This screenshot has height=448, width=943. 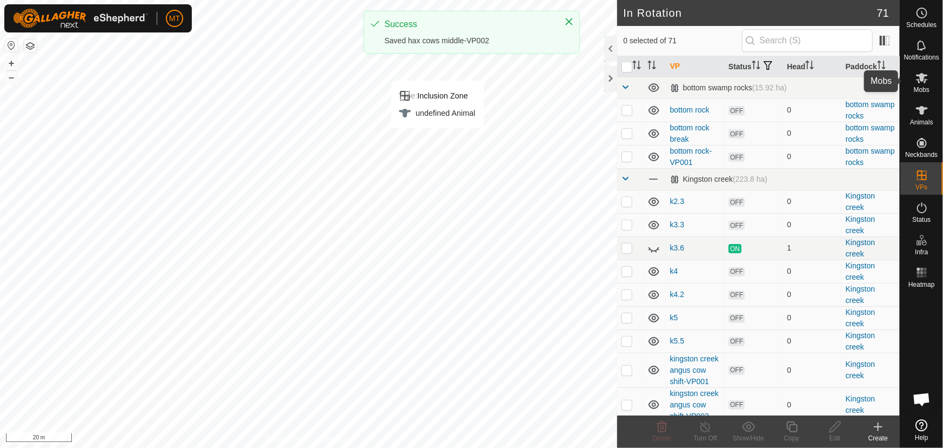 What do you see at coordinates (11, 45) in the screenshot?
I see `button: Reset Map` at bounding box center [11, 45].